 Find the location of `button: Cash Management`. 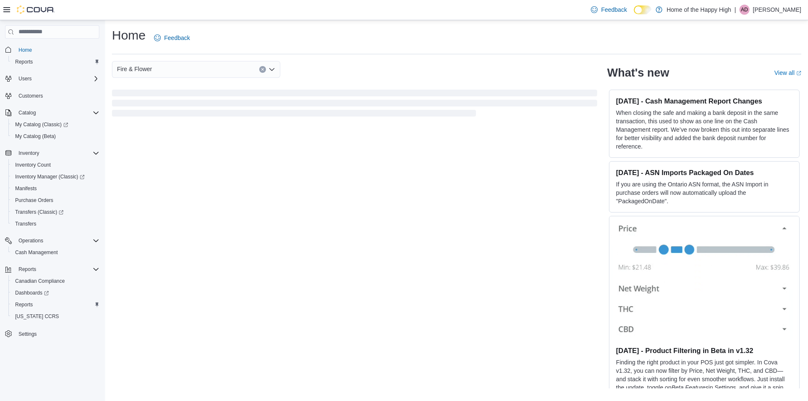

button: Cash Management is located at coordinates (56, 252).